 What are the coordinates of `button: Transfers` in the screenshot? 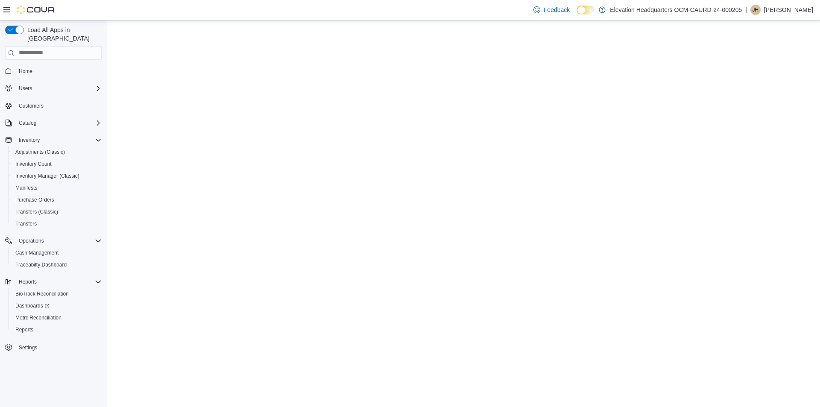 It's located at (57, 224).